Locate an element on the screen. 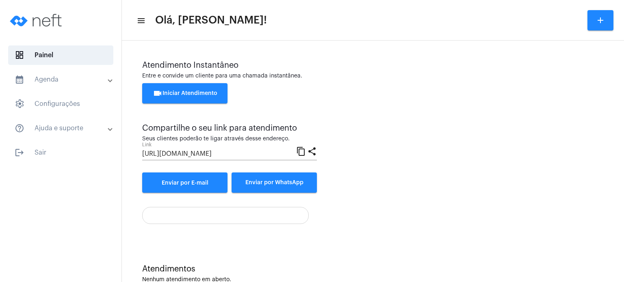 This screenshot has height=282, width=624. div: Atendimento Instantâneo is located at coordinates (373, 65).